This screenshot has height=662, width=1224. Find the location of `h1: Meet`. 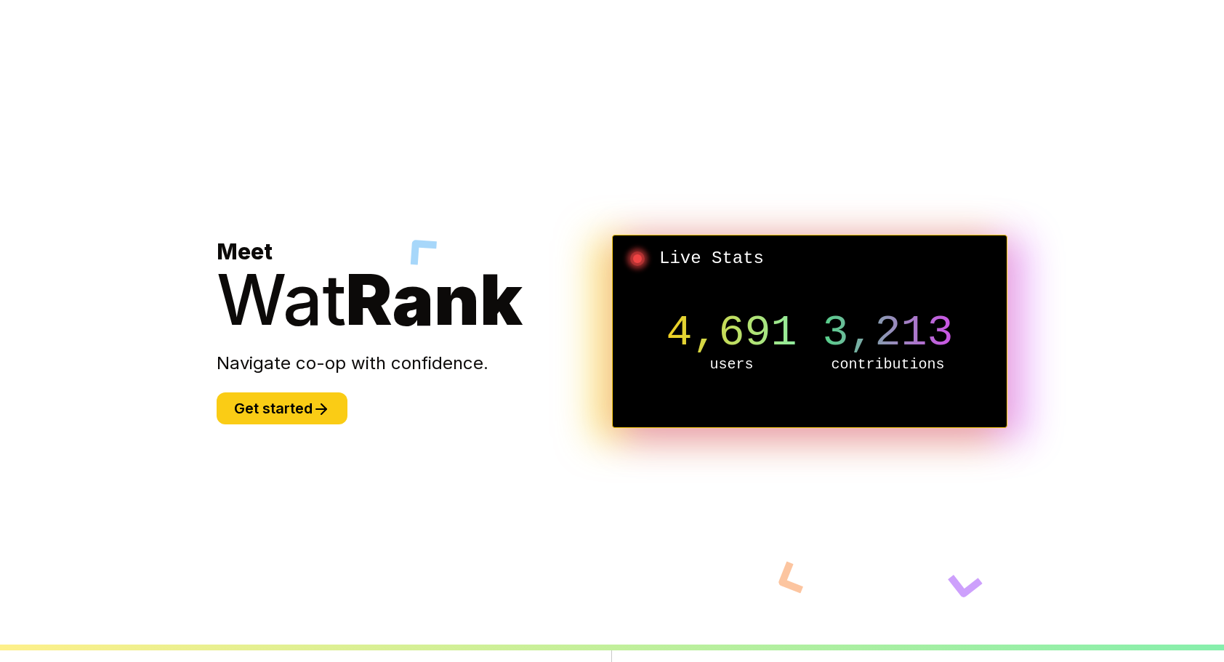

h1: Meet is located at coordinates (414, 286).